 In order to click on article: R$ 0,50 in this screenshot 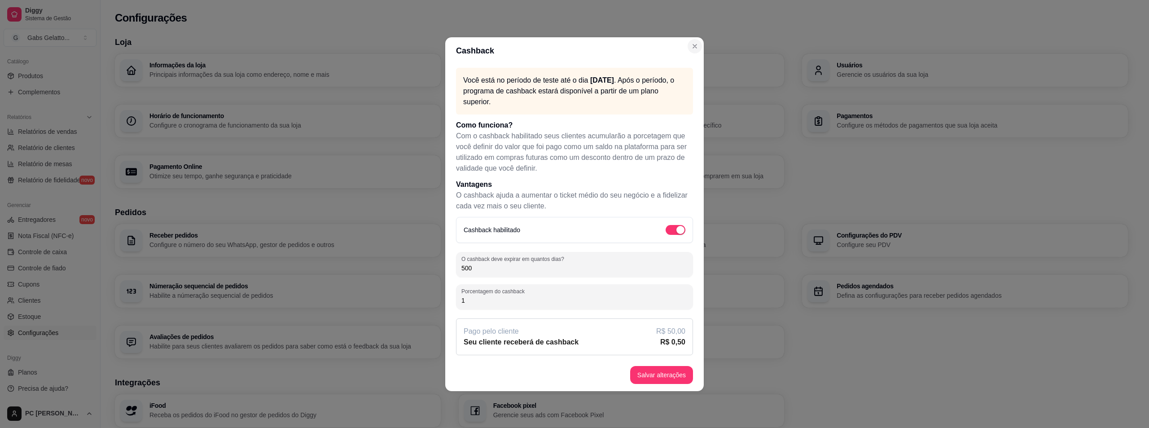, I will do `click(673, 342)`.